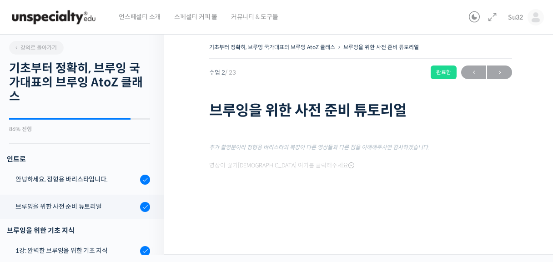  What do you see at coordinates (78, 159) in the screenshot?
I see `h3: 인트로` at bounding box center [78, 159].